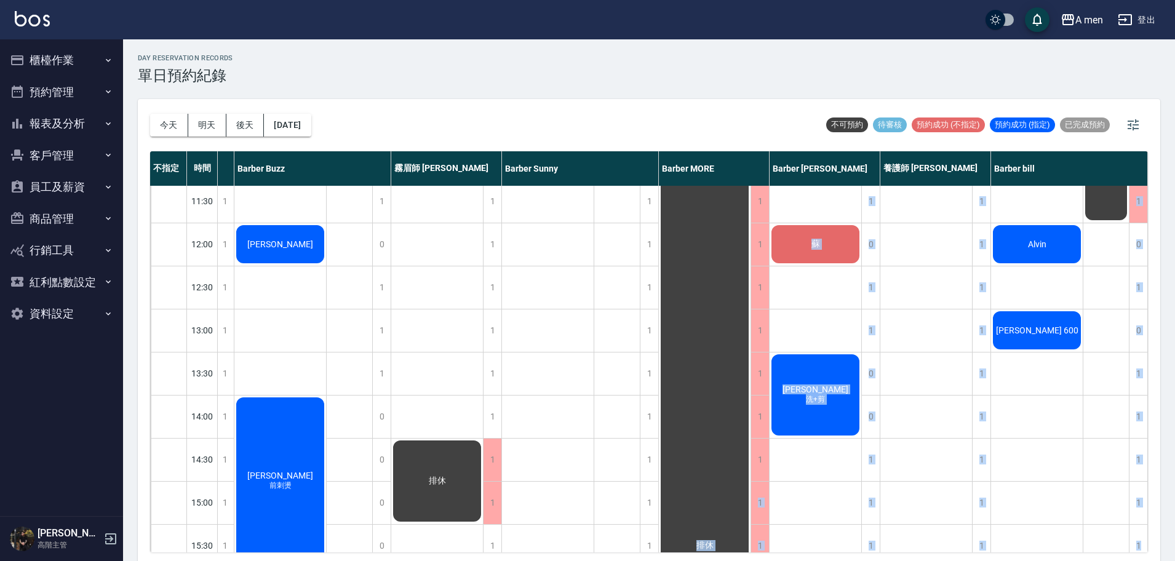  What do you see at coordinates (1089, 20) in the screenshot?
I see `div: A men` at bounding box center [1089, 20].